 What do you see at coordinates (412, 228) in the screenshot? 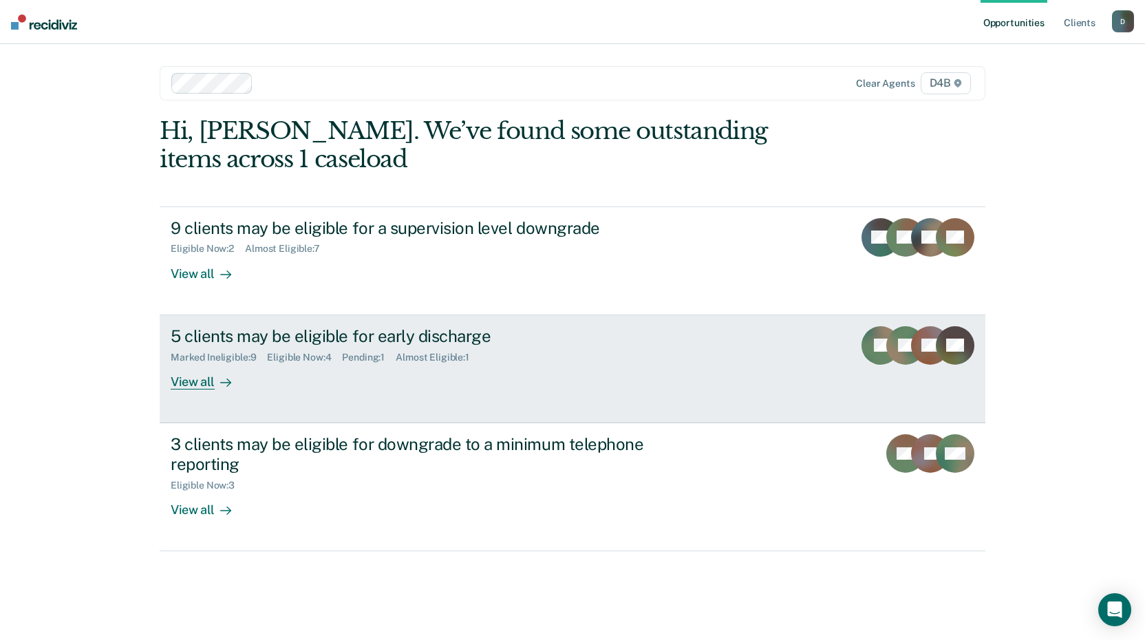
I see `div: 9 clients may be eligible for a supervision level downgrade` at bounding box center [412, 228].